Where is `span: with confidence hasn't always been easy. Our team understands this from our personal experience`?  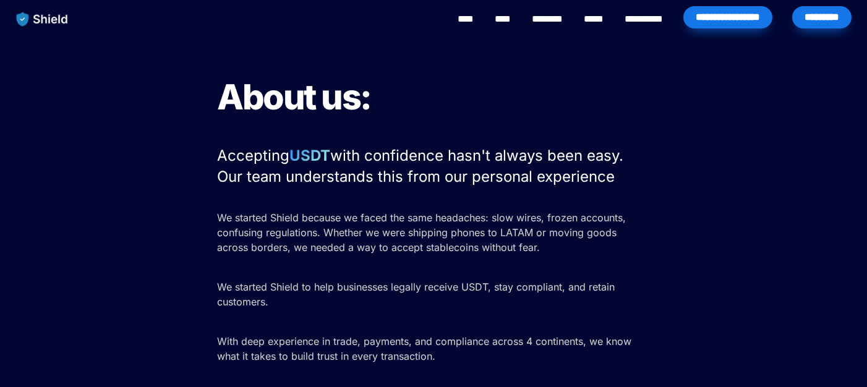
span: with confidence hasn't always been easy. Our team understands this from our personal experience is located at coordinates (422, 166).